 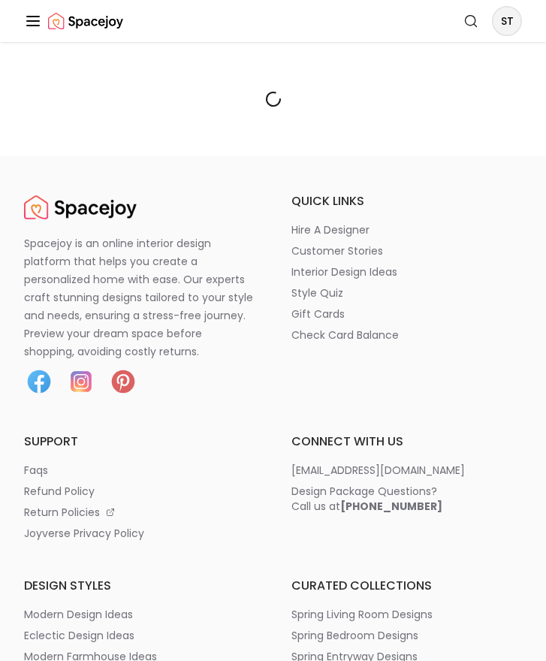 What do you see at coordinates (140, 636) in the screenshot?
I see `a: eclectic design ideas` at bounding box center [140, 636].